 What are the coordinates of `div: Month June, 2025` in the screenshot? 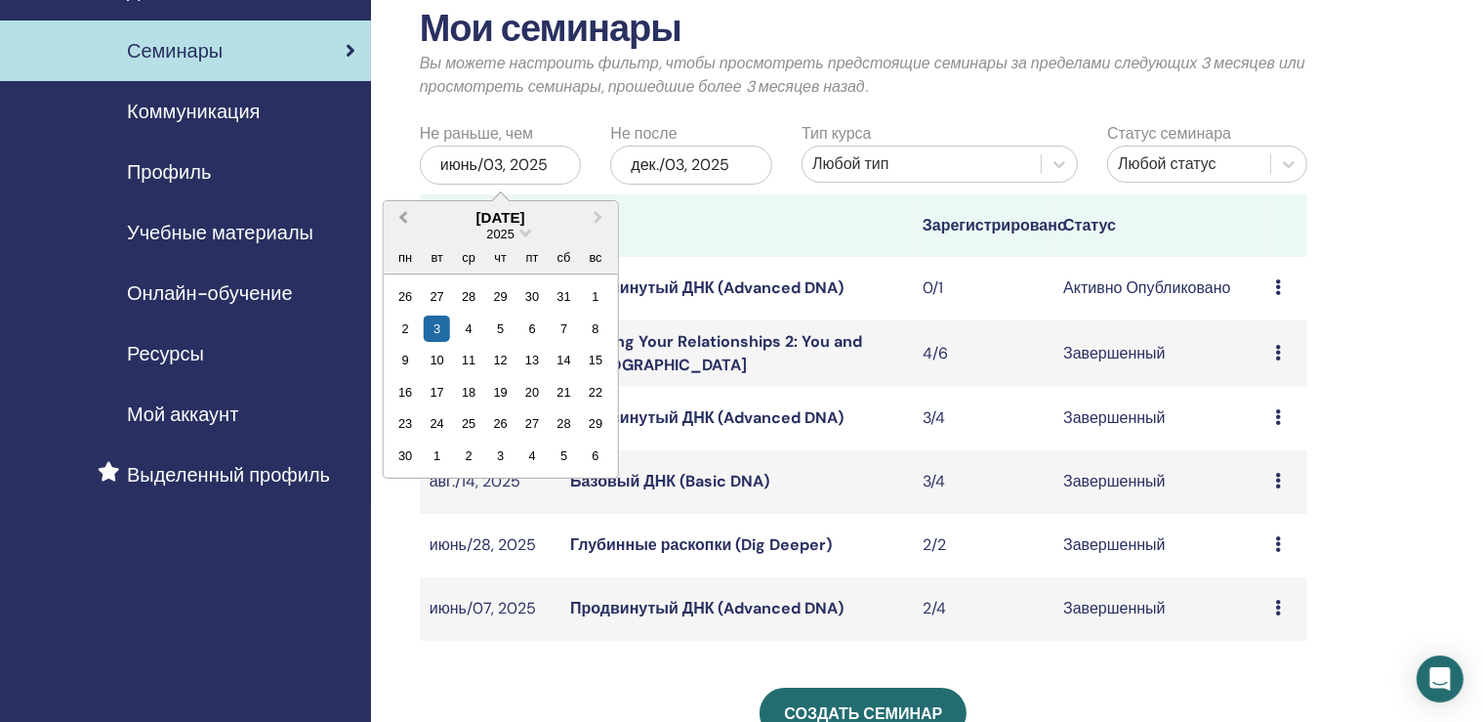 It's located at (500, 375).